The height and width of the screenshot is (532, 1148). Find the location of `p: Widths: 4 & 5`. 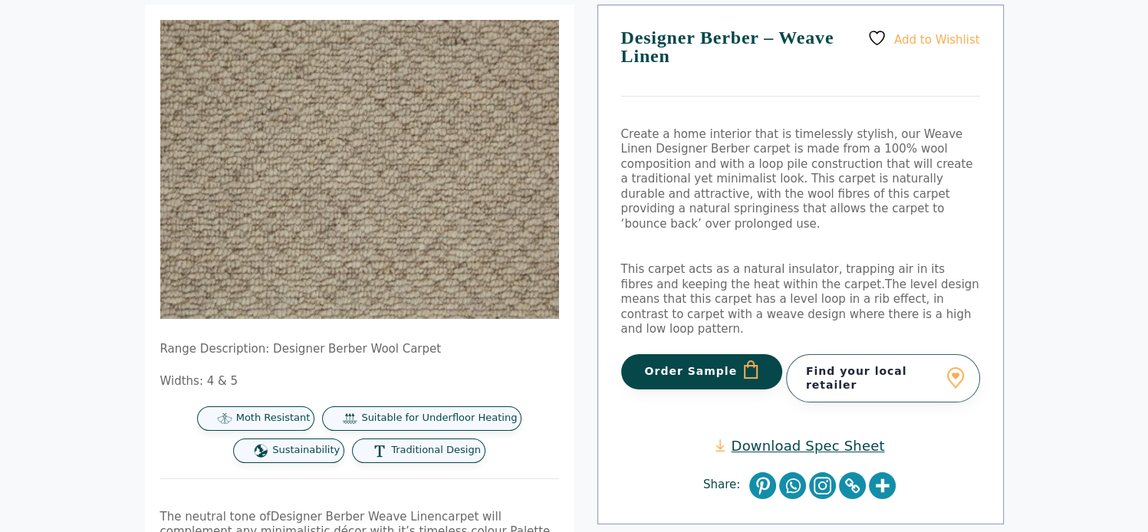

p: Widths: 4 & 5 is located at coordinates (360, 382).